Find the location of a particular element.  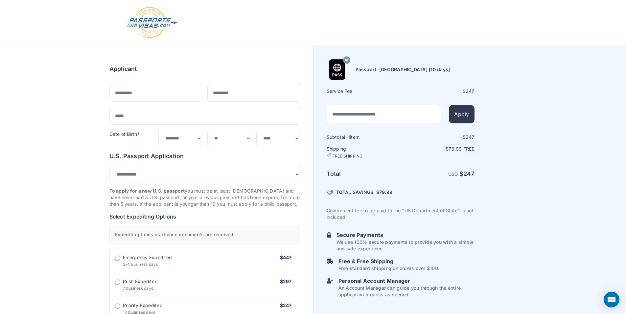

h6: Total is located at coordinates (363, 174).